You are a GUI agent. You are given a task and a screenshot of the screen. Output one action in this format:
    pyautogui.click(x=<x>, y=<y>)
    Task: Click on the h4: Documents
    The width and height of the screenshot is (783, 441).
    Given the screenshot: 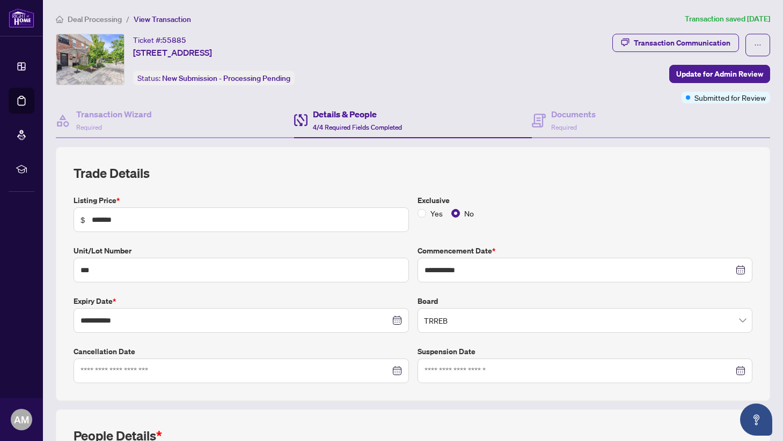 What is the action you would take?
    pyautogui.click(x=573, y=114)
    